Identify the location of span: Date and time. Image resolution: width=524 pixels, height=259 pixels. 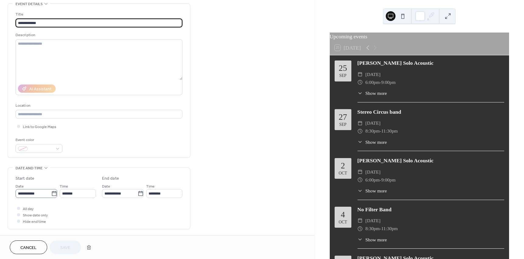
(29, 168).